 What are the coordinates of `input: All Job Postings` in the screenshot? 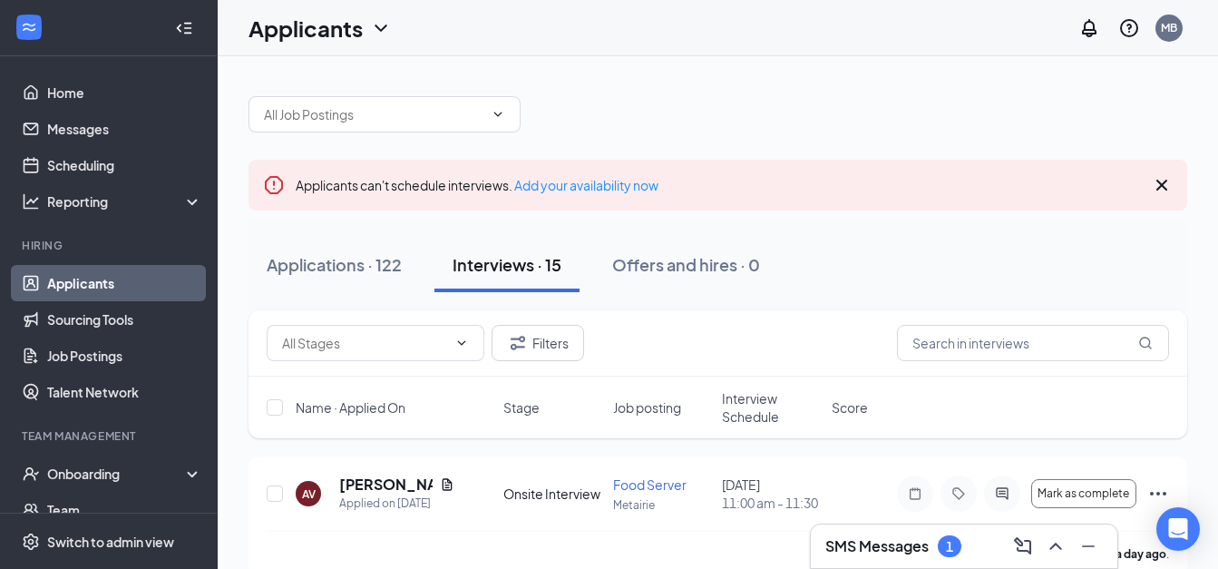 It's located at (374, 114).